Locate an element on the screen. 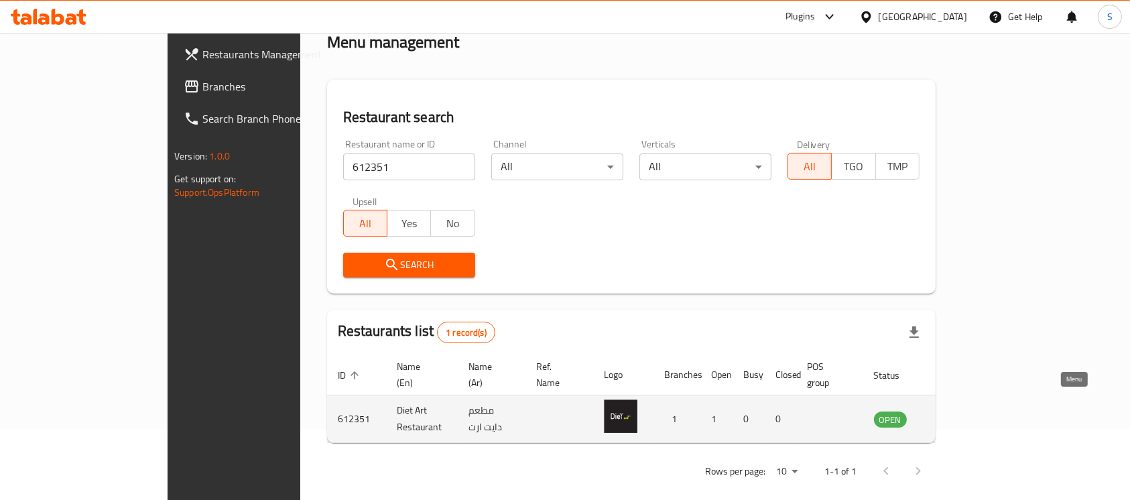 The image size is (1130, 500). h2: Restaurant search is located at coordinates (631, 117).